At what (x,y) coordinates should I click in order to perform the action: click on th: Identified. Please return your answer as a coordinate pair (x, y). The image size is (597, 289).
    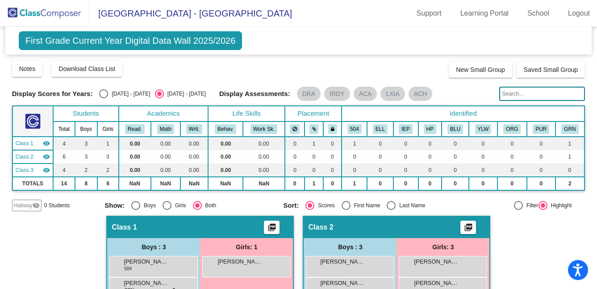
    Looking at the image, I should click on (463, 113).